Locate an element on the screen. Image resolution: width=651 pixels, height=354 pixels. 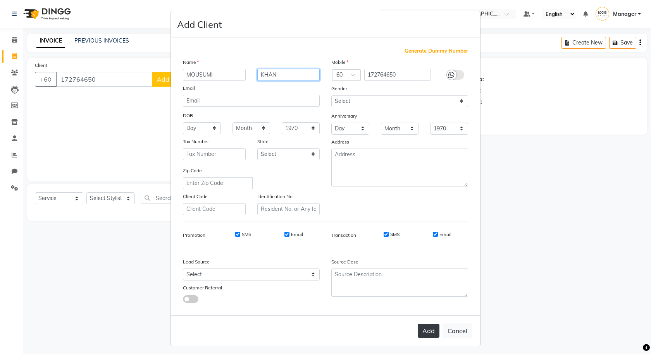
label: Lead Source is located at coordinates (196, 262).